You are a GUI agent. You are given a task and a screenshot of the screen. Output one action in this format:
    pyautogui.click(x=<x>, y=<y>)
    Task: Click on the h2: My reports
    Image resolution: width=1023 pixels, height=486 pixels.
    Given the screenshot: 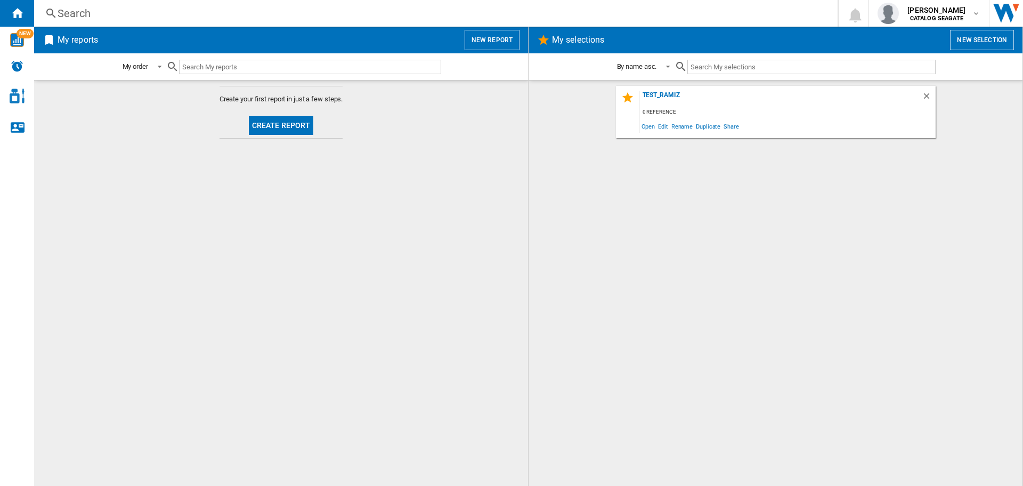 What is the action you would take?
    pyautogui.click(x=78, y=40)
    